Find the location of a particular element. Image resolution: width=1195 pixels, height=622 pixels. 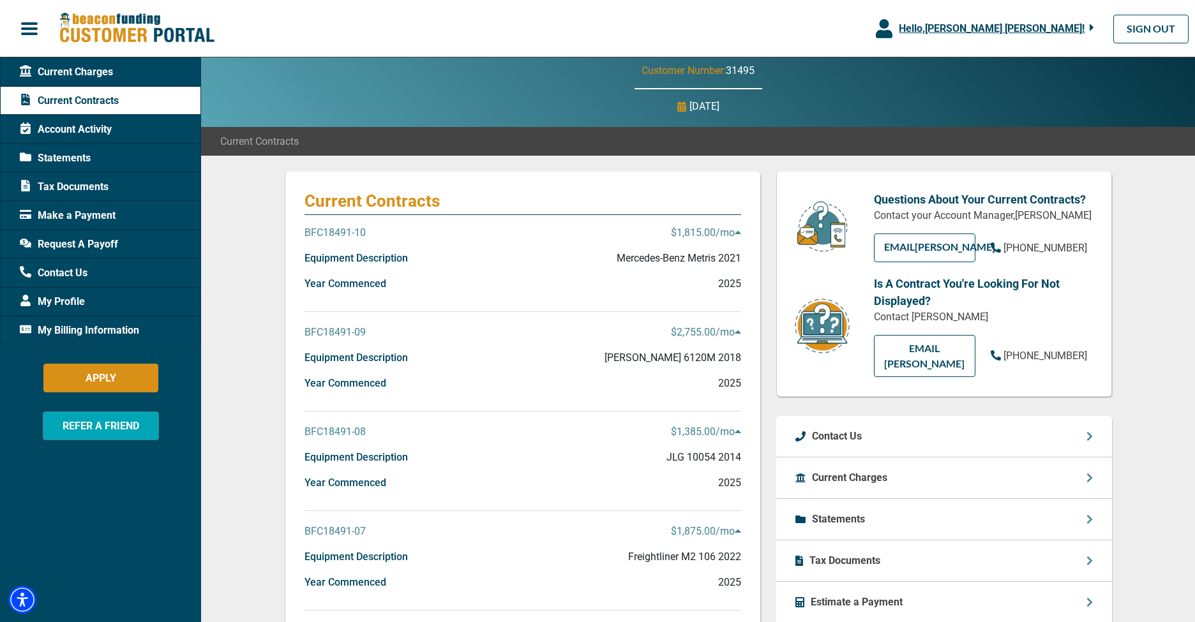

p: Is A Contract You're Looking For Not Displayed? is located at coordinates (983, 292).